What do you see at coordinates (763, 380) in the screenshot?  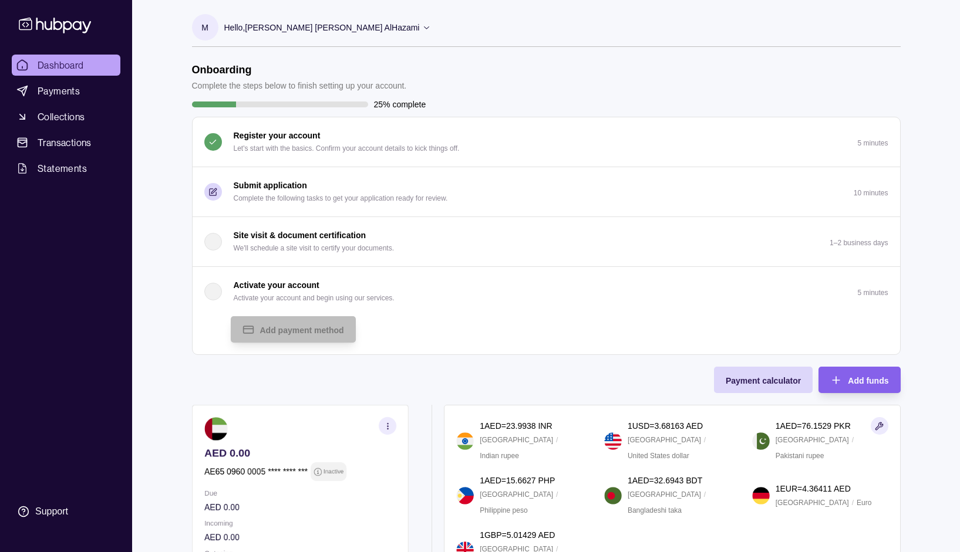 I see `button: Payment calculator` at bounding box center [763, 380].